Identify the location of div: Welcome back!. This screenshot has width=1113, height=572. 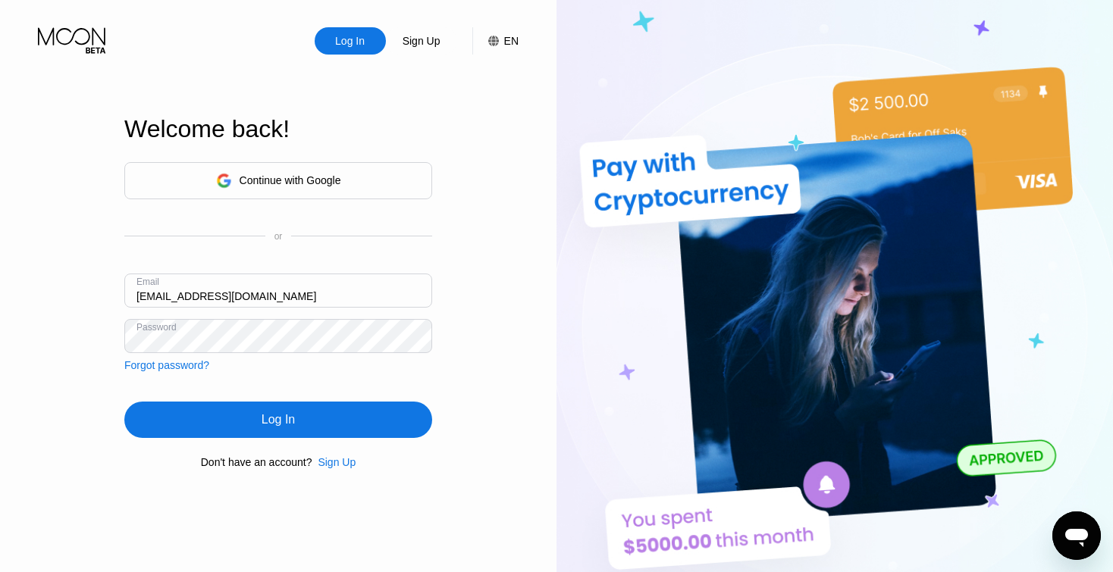
(278, 129).